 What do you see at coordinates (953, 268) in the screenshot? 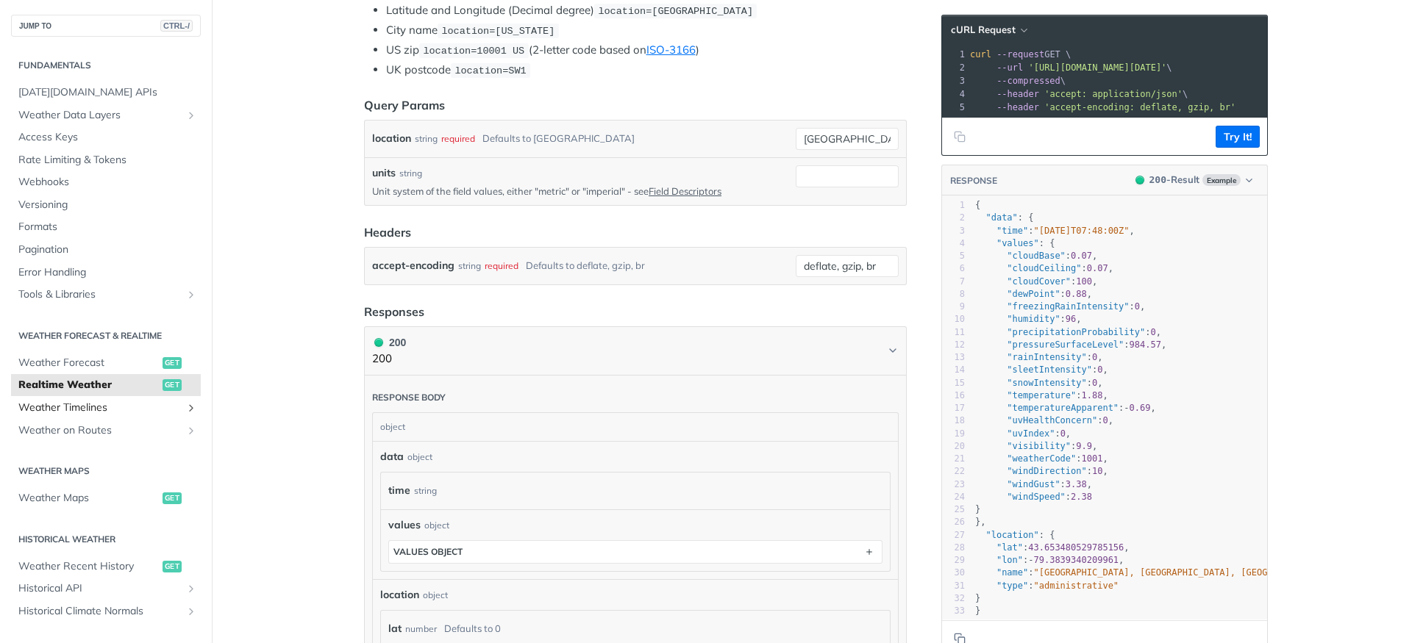
I see `div: 6` at bounding box center [953, 268].